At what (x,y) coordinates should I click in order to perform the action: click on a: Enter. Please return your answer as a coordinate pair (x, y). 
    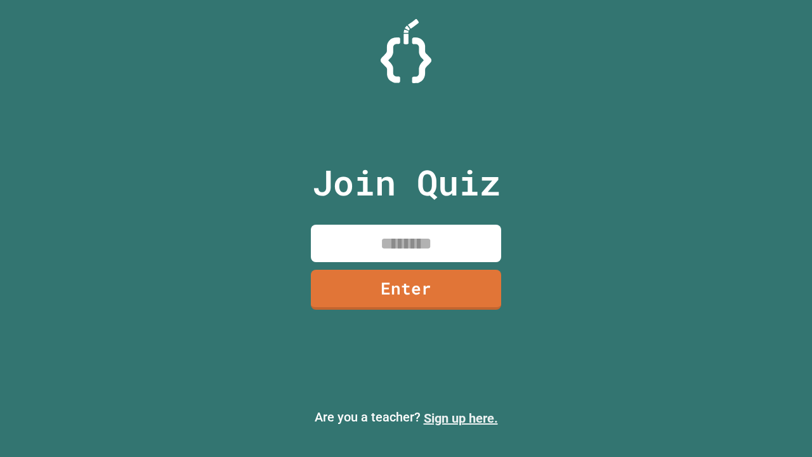
    Looking at the image, I should click on (406, 289).